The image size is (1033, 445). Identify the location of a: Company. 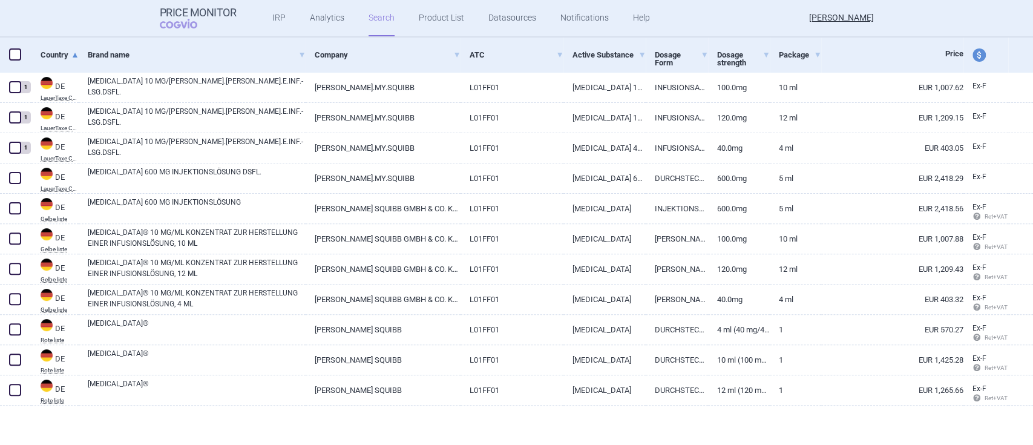
(387, 54).